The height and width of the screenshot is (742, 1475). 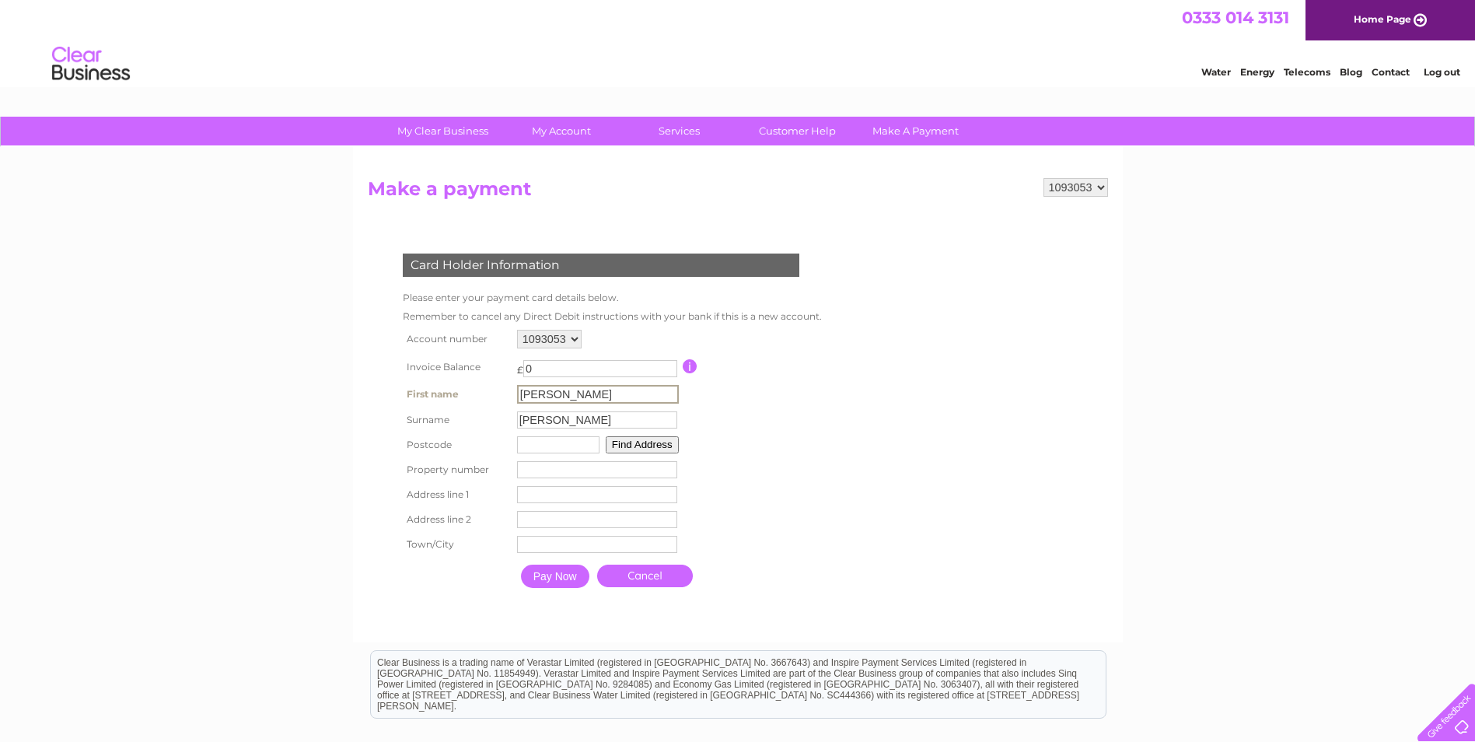 I want to click on img: logo.png, so click(x=91, y=64).